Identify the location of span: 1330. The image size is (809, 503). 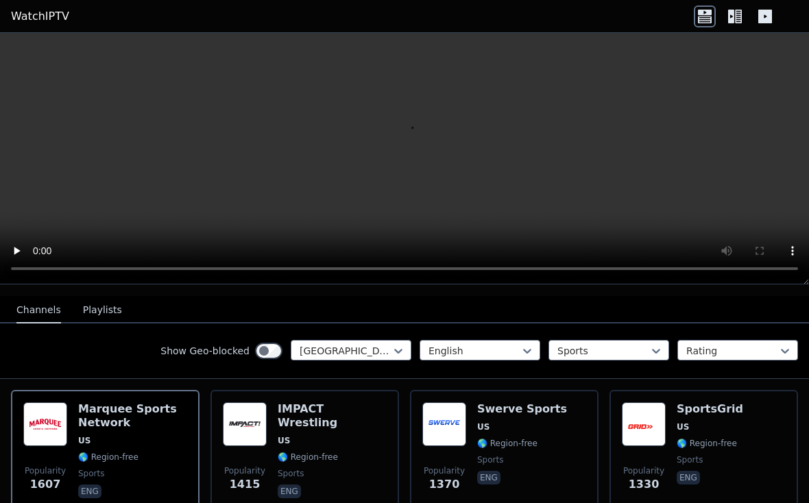
(644, 485).